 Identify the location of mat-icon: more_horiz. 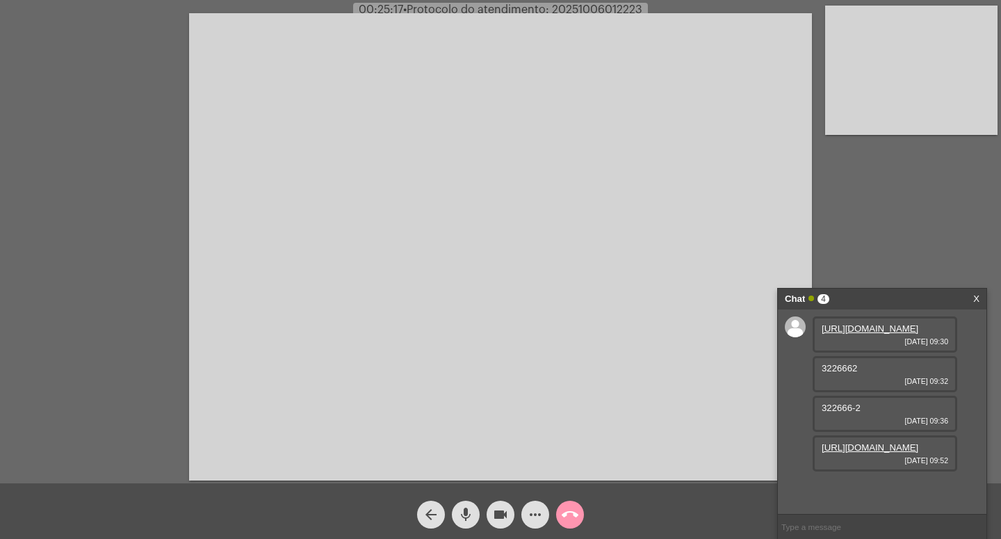
(535, 514).